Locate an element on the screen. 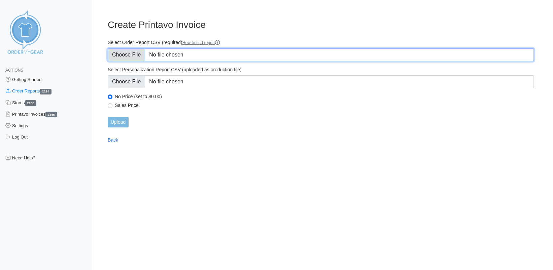  span: 2224 is located at coordinates (45, 92).